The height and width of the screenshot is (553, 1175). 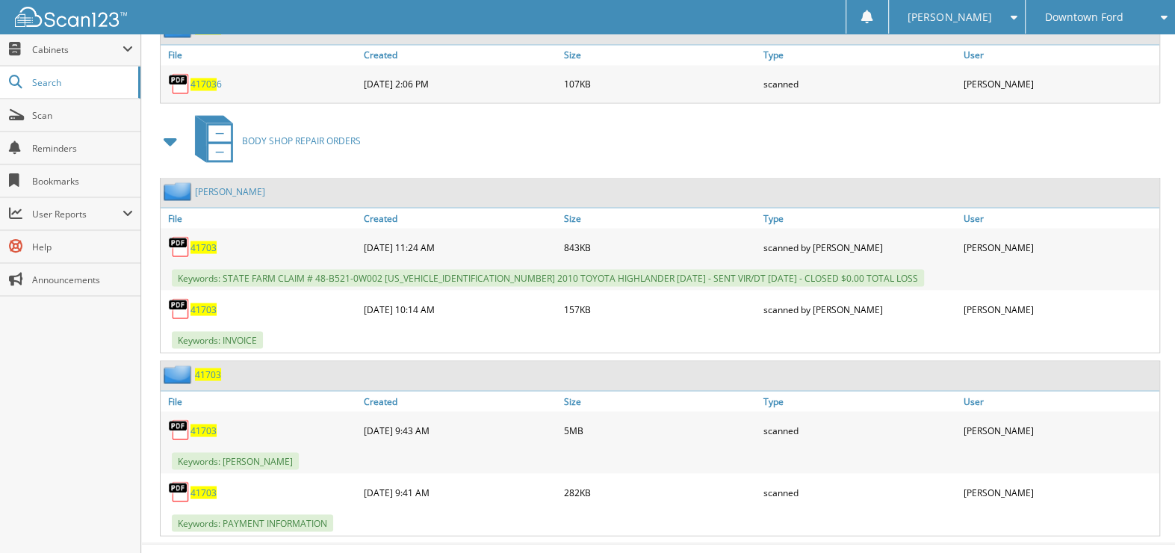 What do you see at coordinates (273, 140) in the screenshot?
I see `a: BODY SHOP REPAIR ORDERS` at bounding box center [273, 140].